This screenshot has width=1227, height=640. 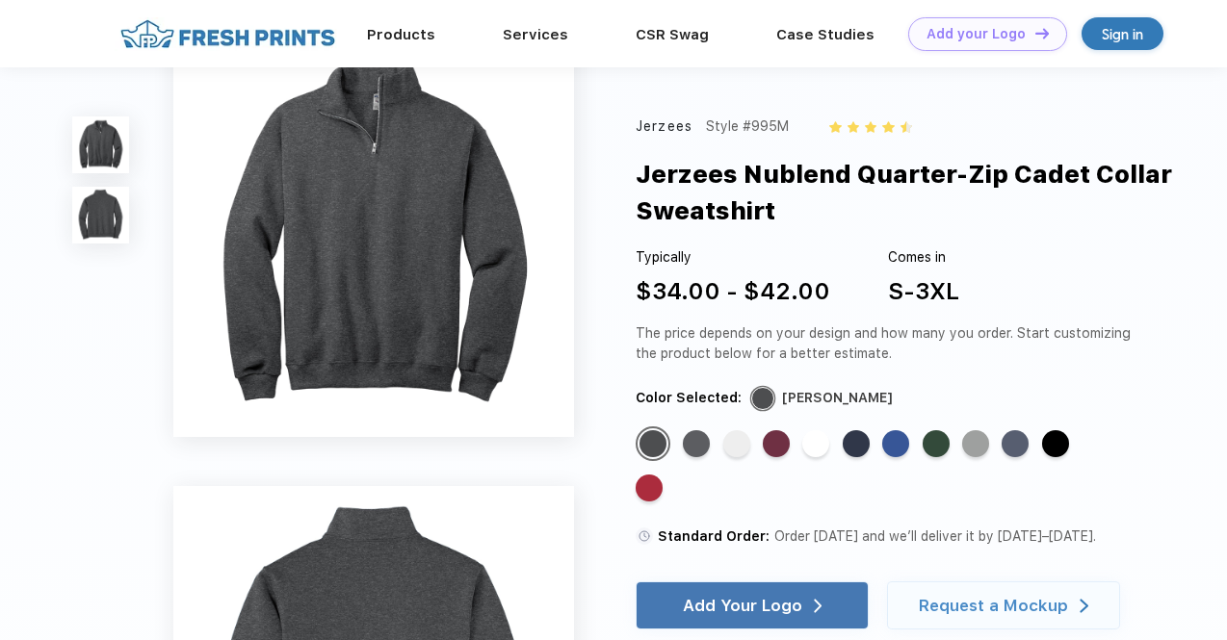 What do you see at coordinates (895, 444) in the screenshot?
I see `div: Royal` at bounding box center [895, 444].